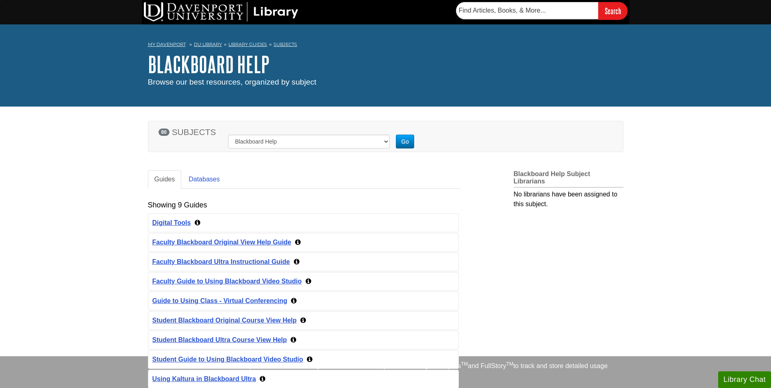  What do you see at coordinates (204, 179) in the screenshot?
I see `a: Databases` at bounding box center [204, 179].